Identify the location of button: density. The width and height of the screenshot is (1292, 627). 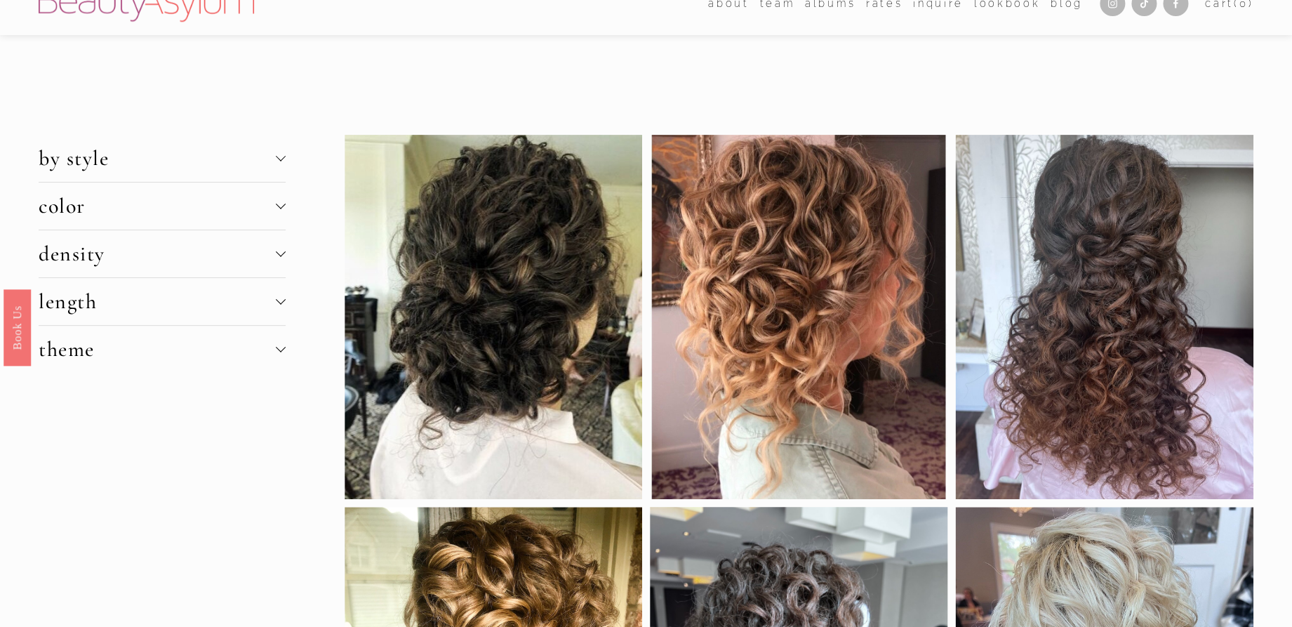
(162, 253).